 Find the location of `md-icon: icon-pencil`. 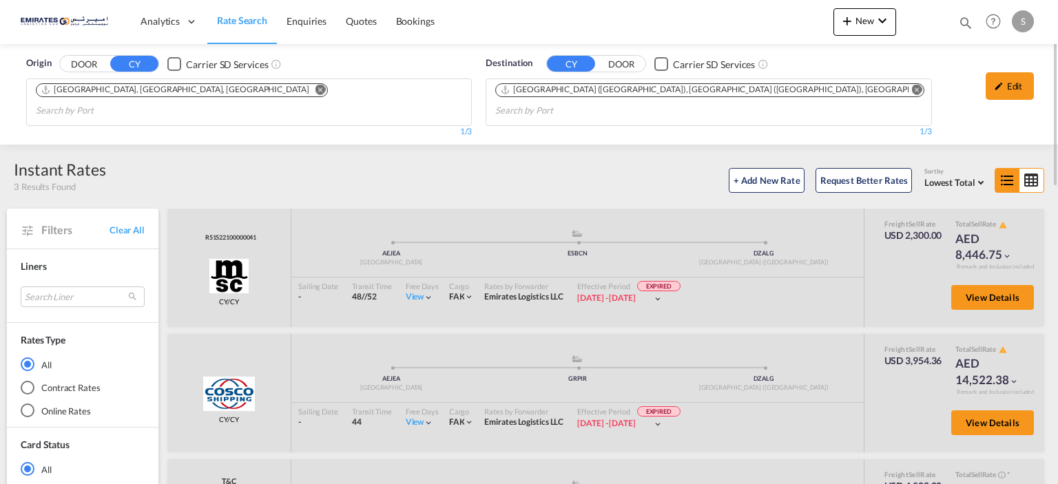

md-icon: icon-pencil is located at coordinates (998, 86).